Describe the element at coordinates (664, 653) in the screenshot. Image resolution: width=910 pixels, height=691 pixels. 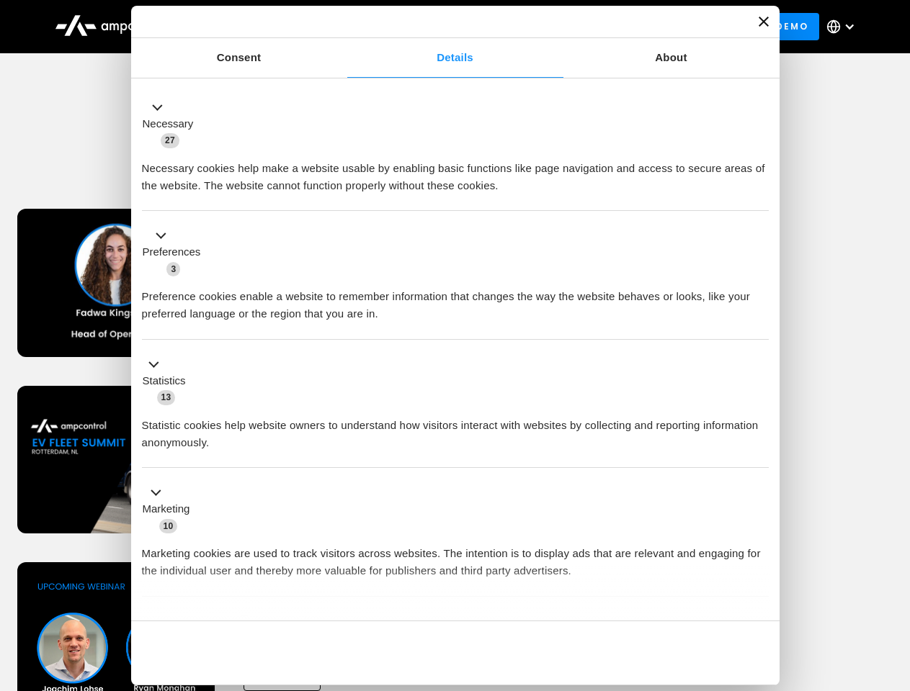
I see `button: Okay` at that location.